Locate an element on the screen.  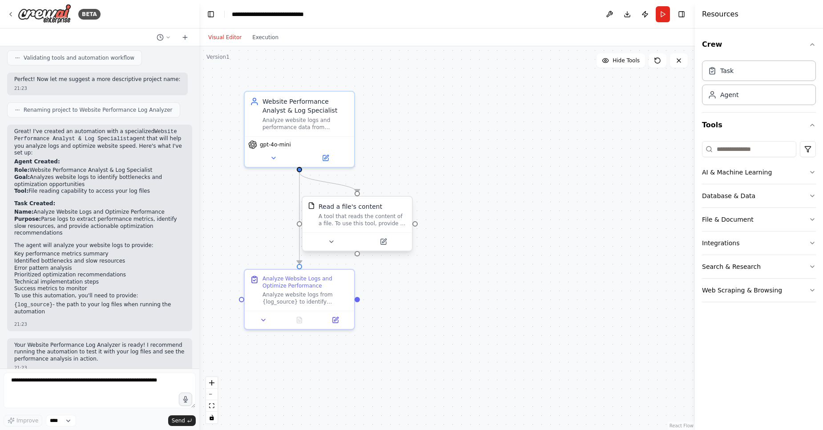
div: Website Performance Analyst & Log SpecialistAnalyze website logs and performance data from {log_s... is located at coordinates (299, 129).